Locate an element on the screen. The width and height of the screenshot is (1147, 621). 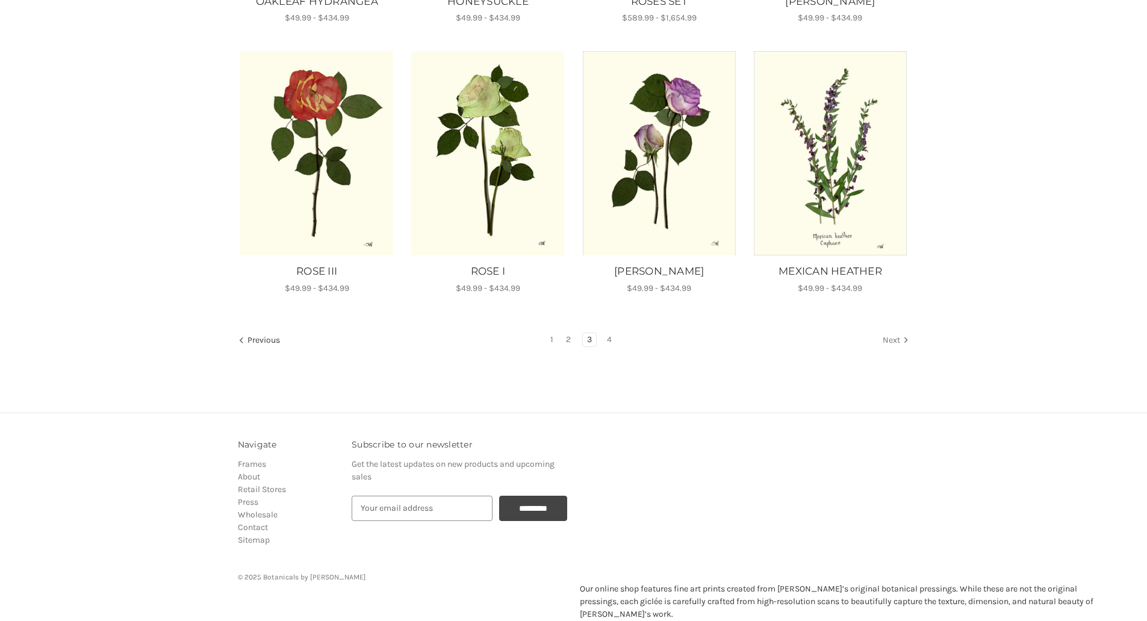
a: Contact is located at coordinates (253, 527).